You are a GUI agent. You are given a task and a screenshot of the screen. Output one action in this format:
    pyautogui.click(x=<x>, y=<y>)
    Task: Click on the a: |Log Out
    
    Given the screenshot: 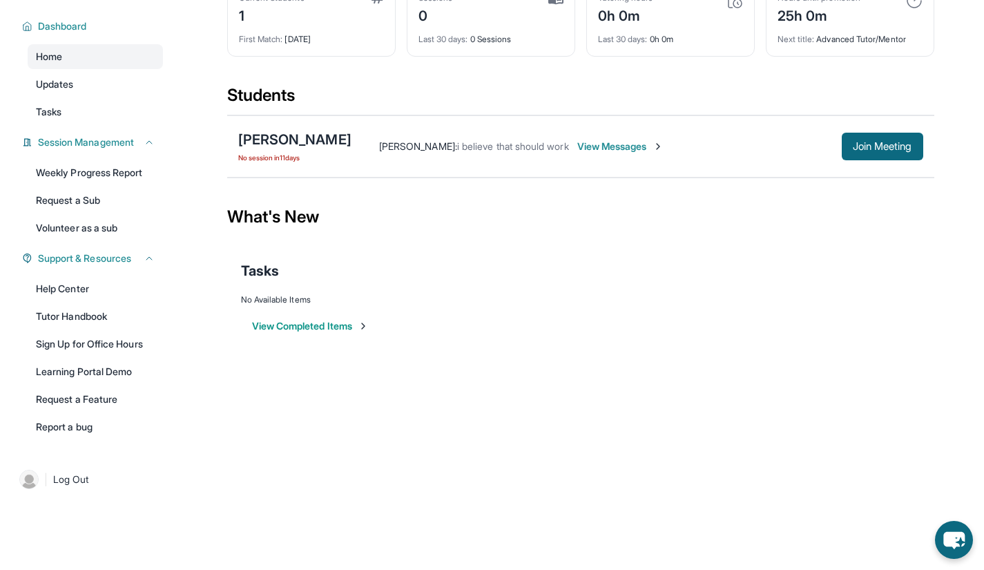 What is the action you would take?
    pyautogui.click(x=88, y=479)
    